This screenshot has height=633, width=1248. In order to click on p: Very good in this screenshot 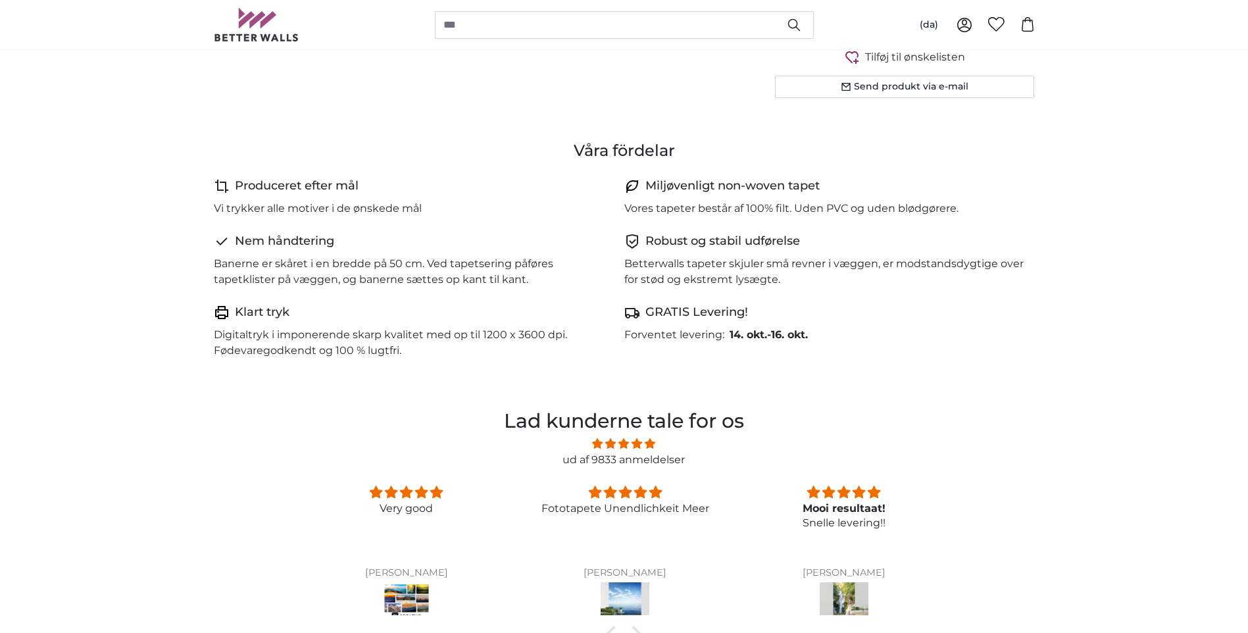, I will do `click(407, 509)`.